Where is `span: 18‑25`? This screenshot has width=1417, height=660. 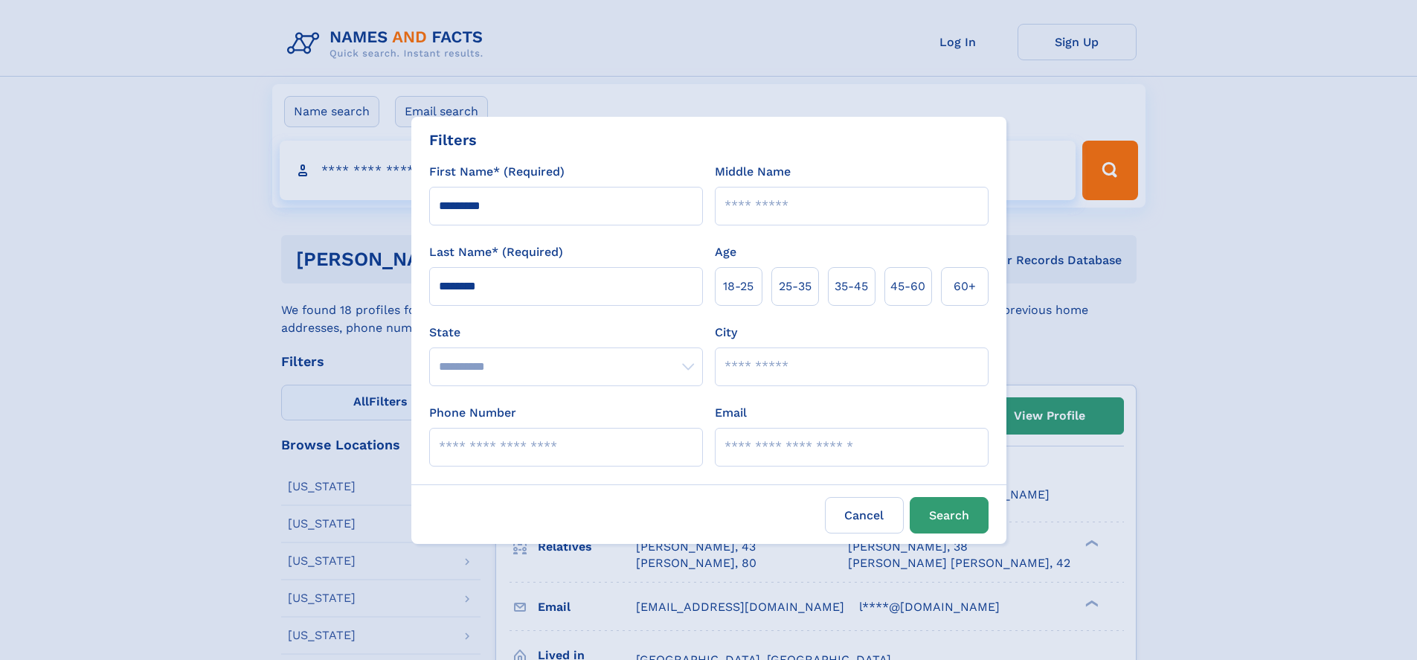
span: 18‑25 is located at coordinates (738, 286).